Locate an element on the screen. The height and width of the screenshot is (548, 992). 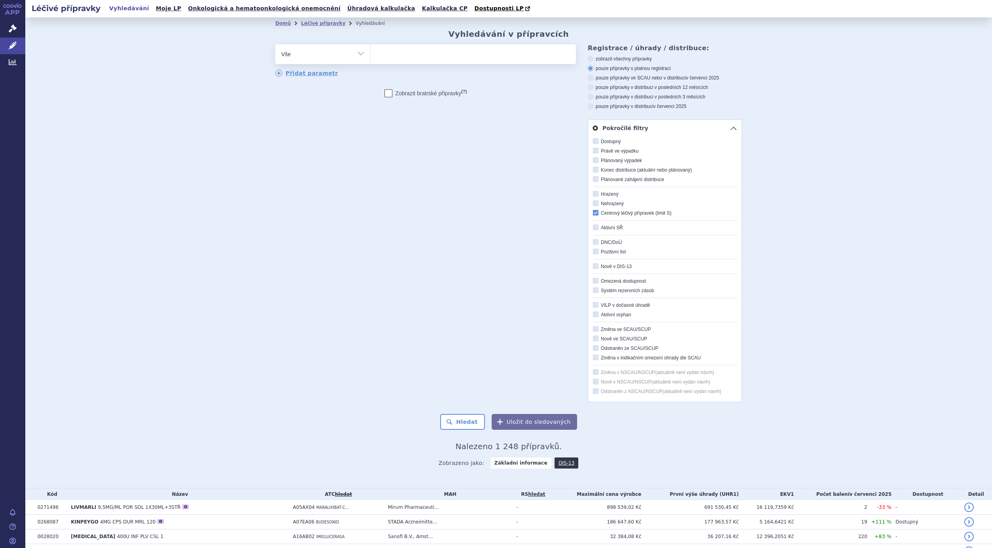
label: VILP v dočasné úhradě is located at coordinates (665, 305).